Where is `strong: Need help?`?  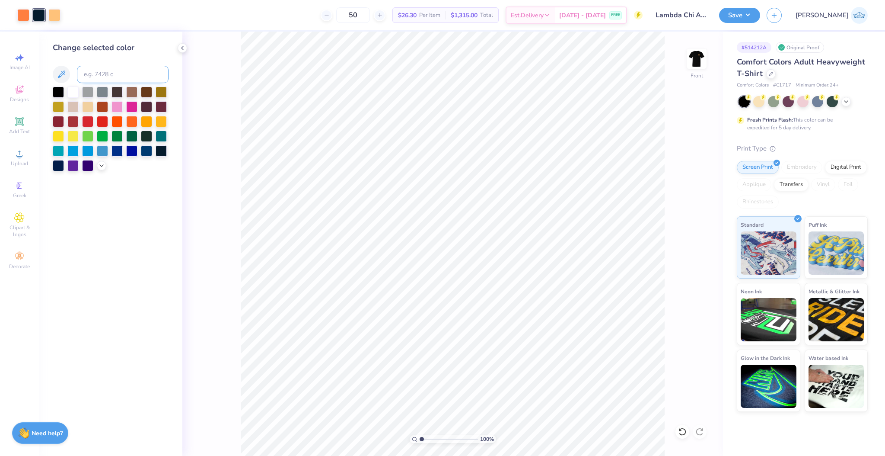 strong: Need help? is located at coordinates (47, 433).